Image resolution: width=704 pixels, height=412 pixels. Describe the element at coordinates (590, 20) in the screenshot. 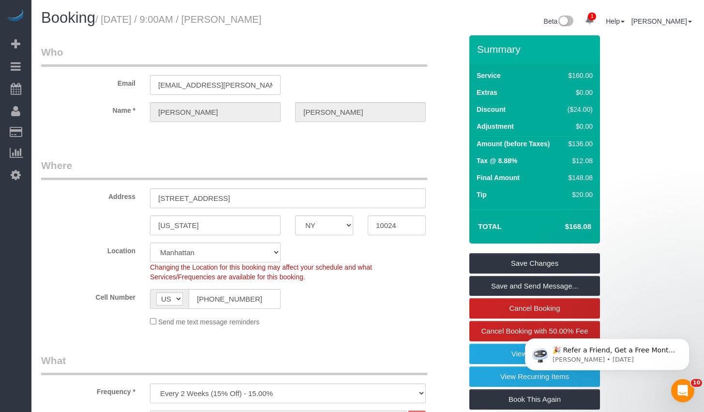

I see `a: 1` at that location.